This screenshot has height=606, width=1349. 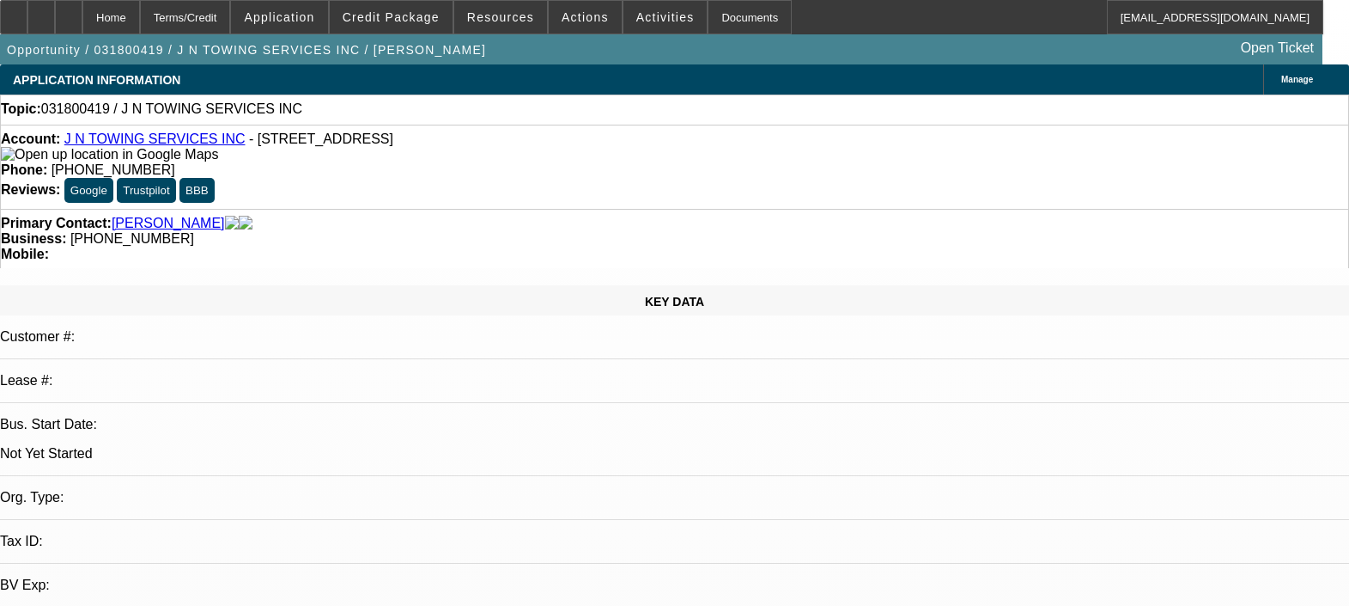 I want to click on button: Application, so click(x=279, y=17).